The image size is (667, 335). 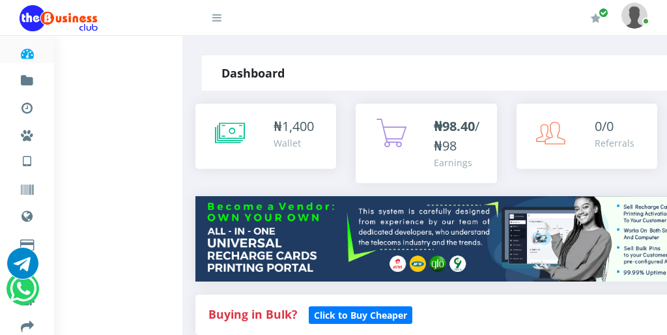 I want to click on a: Data, so click(x=27, y=214).